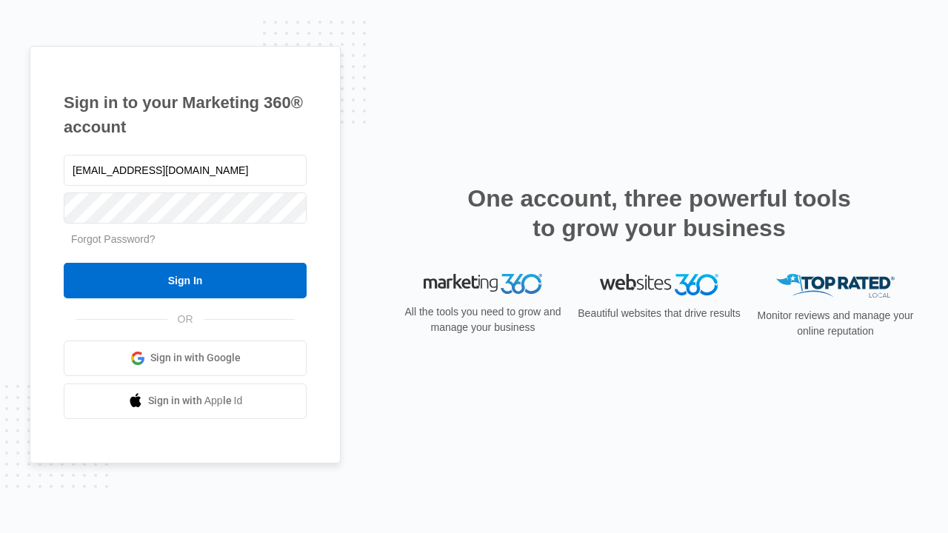  What do you see at coordinates (113, 239) in the screenshot?
I see `a: Forgot Password?` at bounding box center [113, 239].